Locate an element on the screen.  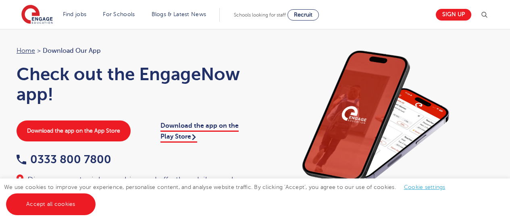
h1: Check out the EngageNow app! is located at coordinates (132, 84).